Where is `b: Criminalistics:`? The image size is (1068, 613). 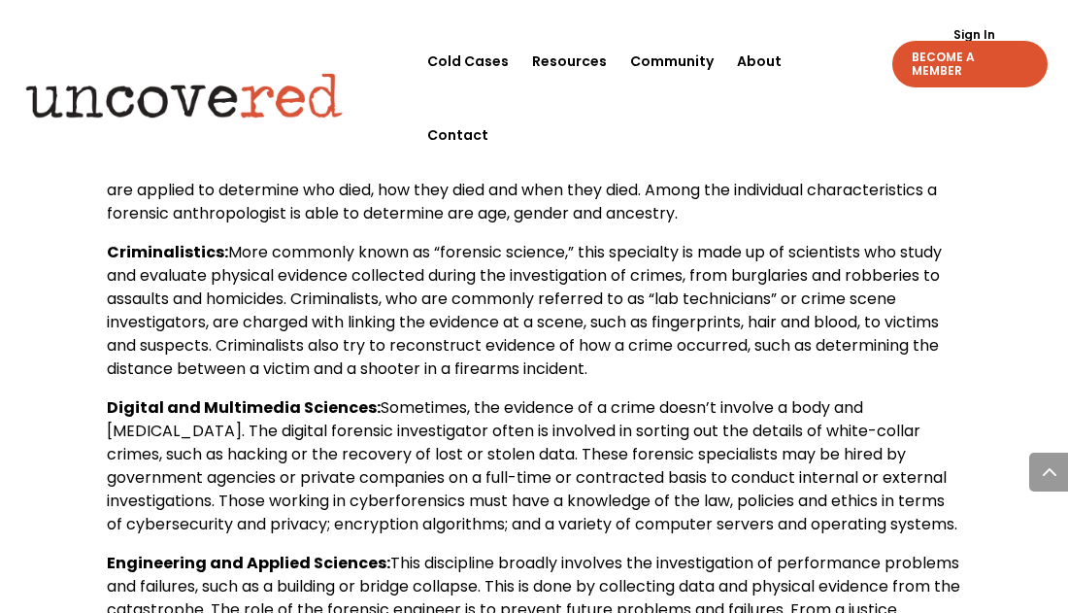
b: Criminalistics: is located at coordinates (167, 251).